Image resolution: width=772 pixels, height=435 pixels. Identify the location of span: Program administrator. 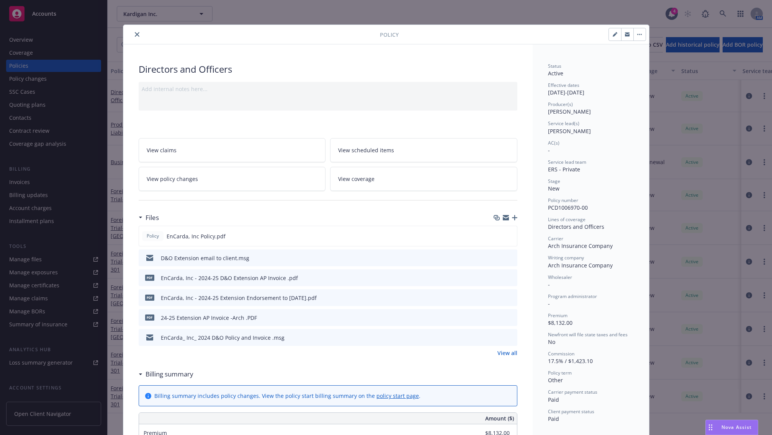
(572, 296).